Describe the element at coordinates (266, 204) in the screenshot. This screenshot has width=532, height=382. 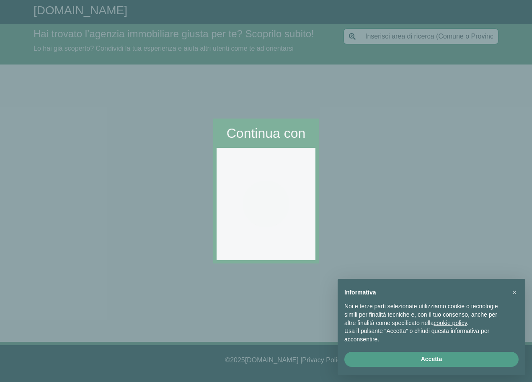
I see `div: Caricando..` at that location.